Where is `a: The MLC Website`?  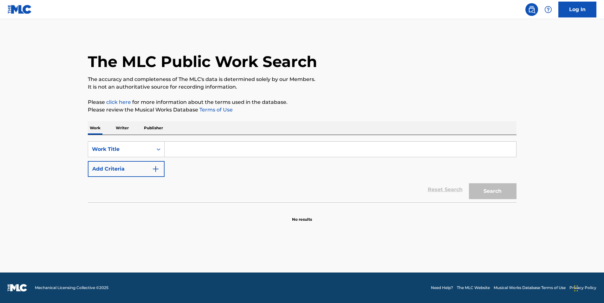
a: The MLC Website is located at coordinates (474, 287).